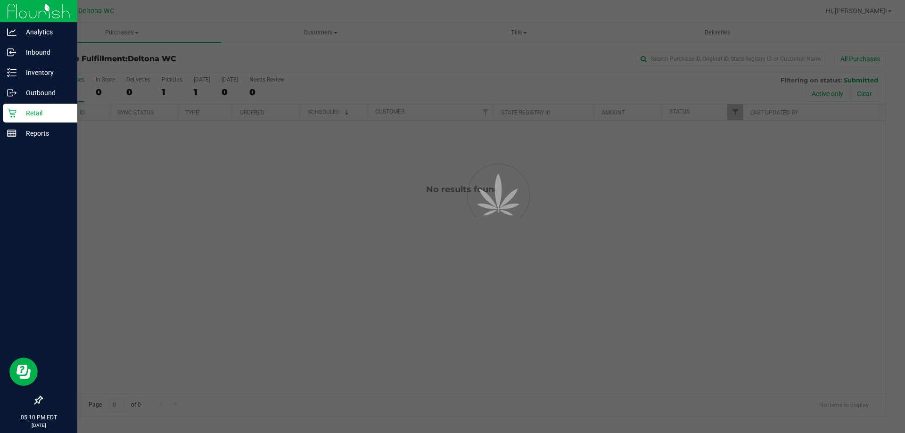 The image size is (905, 433). What do you see at coordinates (12, 32) in the screenshot?
I see `inline-svg: Analytics` at bounding box center [12, 32].